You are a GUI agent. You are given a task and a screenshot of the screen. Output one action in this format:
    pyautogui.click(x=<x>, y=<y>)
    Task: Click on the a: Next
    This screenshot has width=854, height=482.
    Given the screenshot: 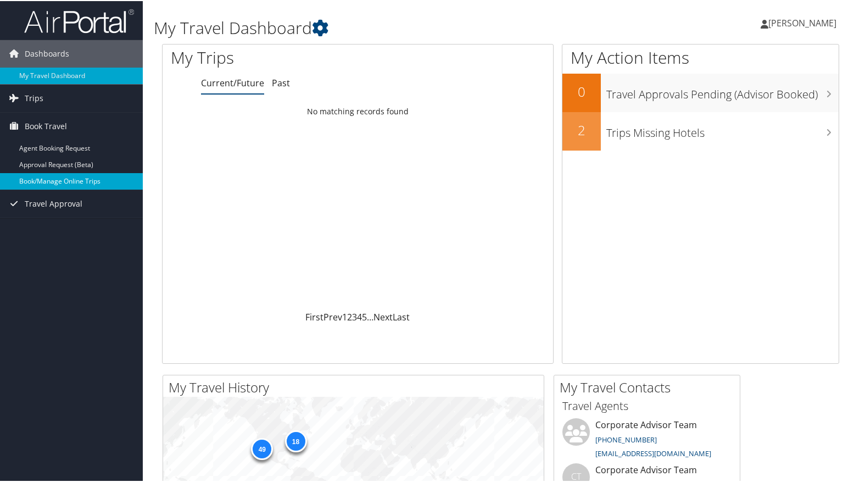 What is the action you would take?
    pyautogui.click(x=383, y=316)
    